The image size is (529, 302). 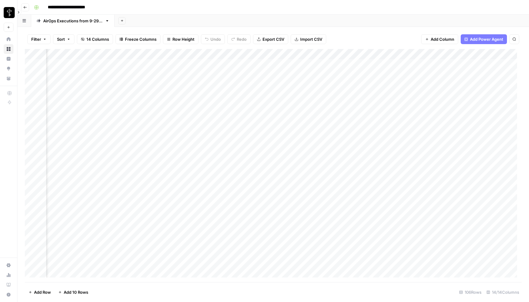 I want to click on span: Import CSV, so click(x=311, y=39).